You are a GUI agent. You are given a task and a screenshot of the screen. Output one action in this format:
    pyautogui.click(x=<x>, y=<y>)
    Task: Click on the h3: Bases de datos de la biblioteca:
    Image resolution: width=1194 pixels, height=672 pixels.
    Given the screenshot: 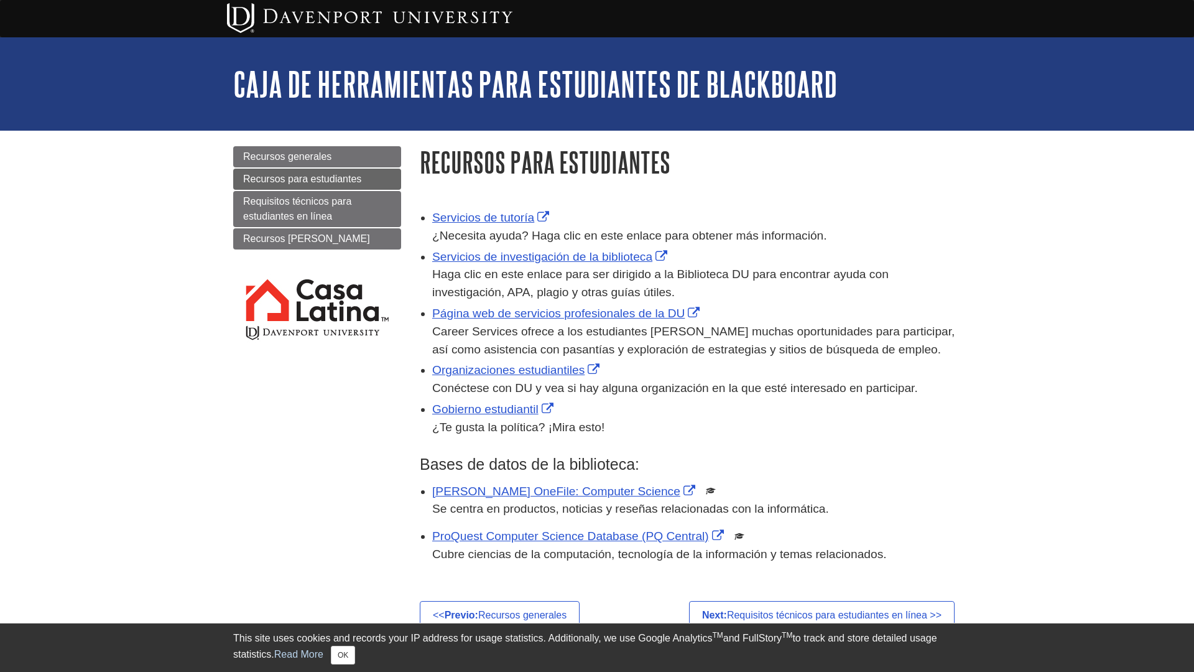 What is the action you would take?
    pyautogui.click(x=690, y=464)
    